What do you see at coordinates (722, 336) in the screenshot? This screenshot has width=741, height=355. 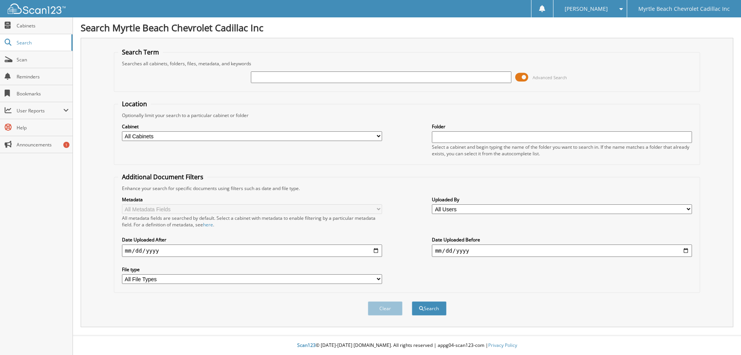 I see `div: Chat Widget` at bounding box center [722, 336].